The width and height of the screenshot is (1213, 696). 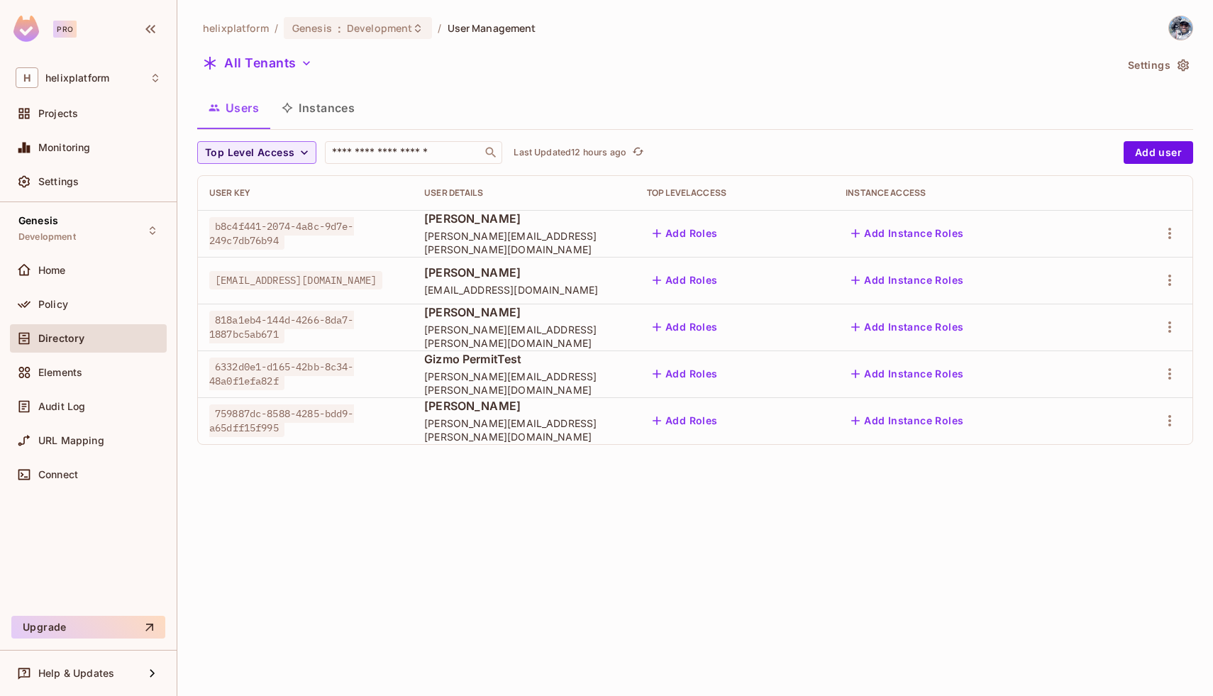 What do you see at coordinates (524, 193) in the screenshot?
I see `div: User Details` at bounding box center [524, 193].